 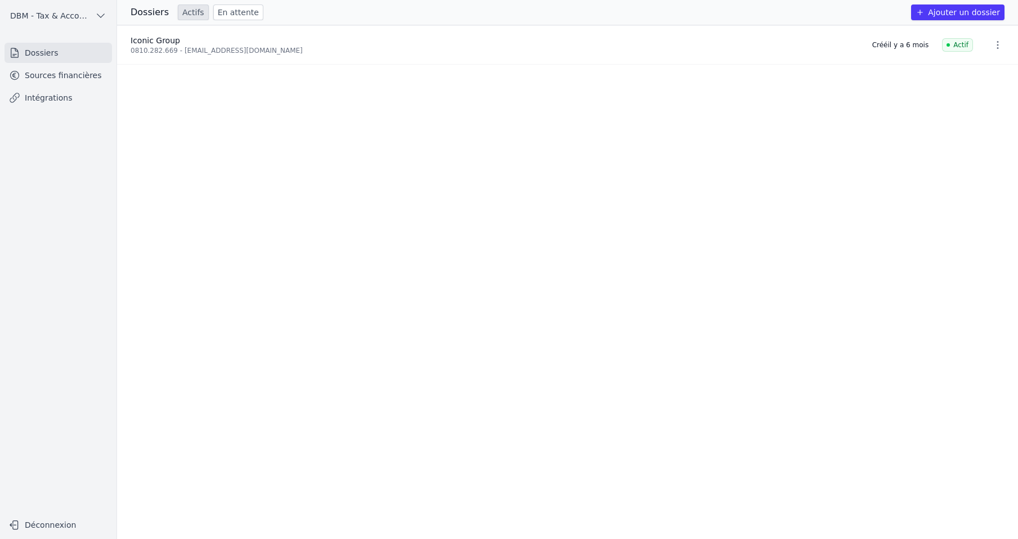 I want to click on button: Déconnexion, so click(x=58, y=525).